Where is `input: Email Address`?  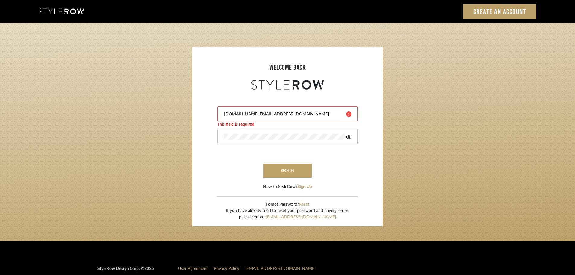
input: Email Address is located at coordinates (282, 114).